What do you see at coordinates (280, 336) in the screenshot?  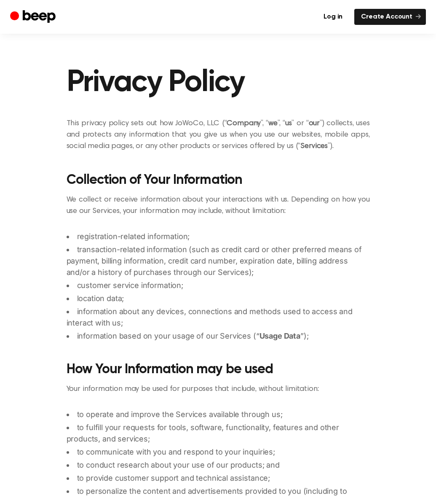 I see `strong: Usage Data` at bounding box center [280, 336].